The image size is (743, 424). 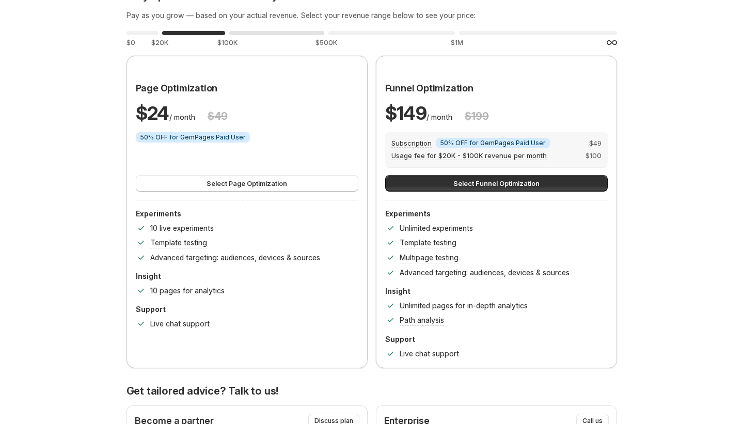 What do you see at coordinates (227, 42) in the screenshot?
I see `span: $100K` at bounding box center [227, 42].